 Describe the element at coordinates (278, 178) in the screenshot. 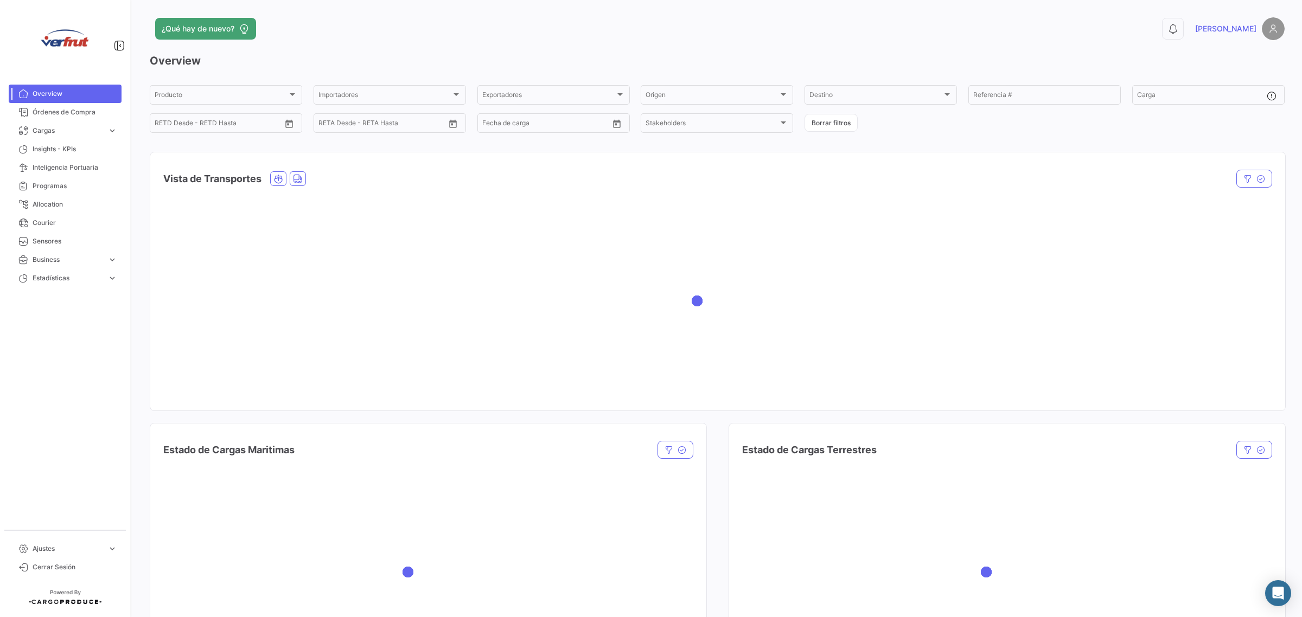

I see `button: Ocean` at that location.